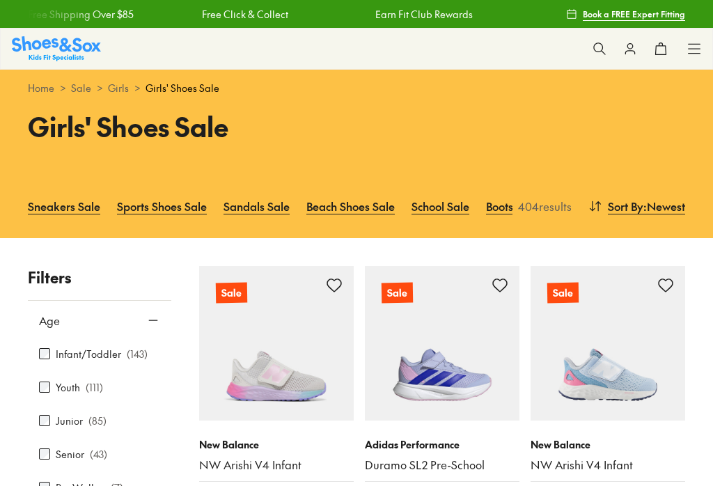 This screenshot has height=486, width=713. I want to click on a: School Sale, so click(440, 206).